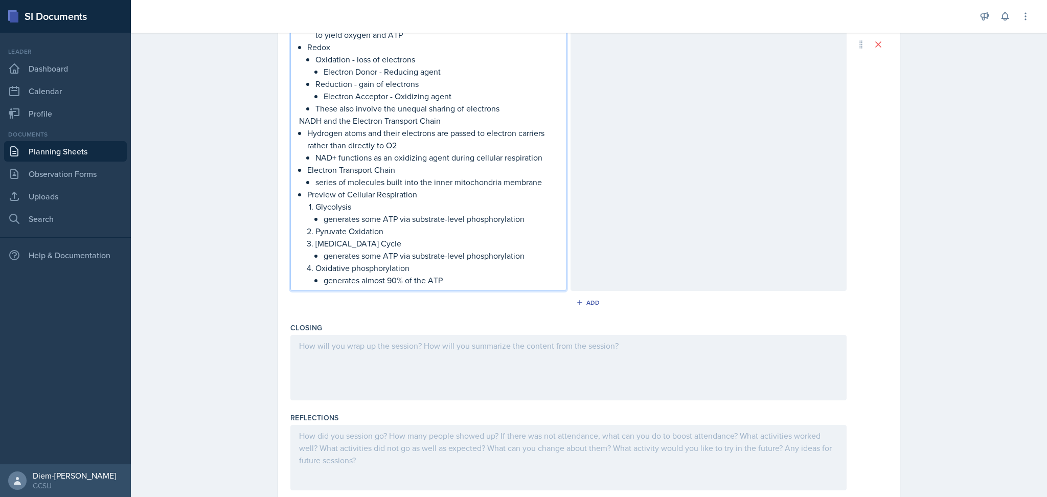  What do you see at coordinates (65, 196) in the screenshot?
I see `a: Uploads` at bounding box center [65, 196].